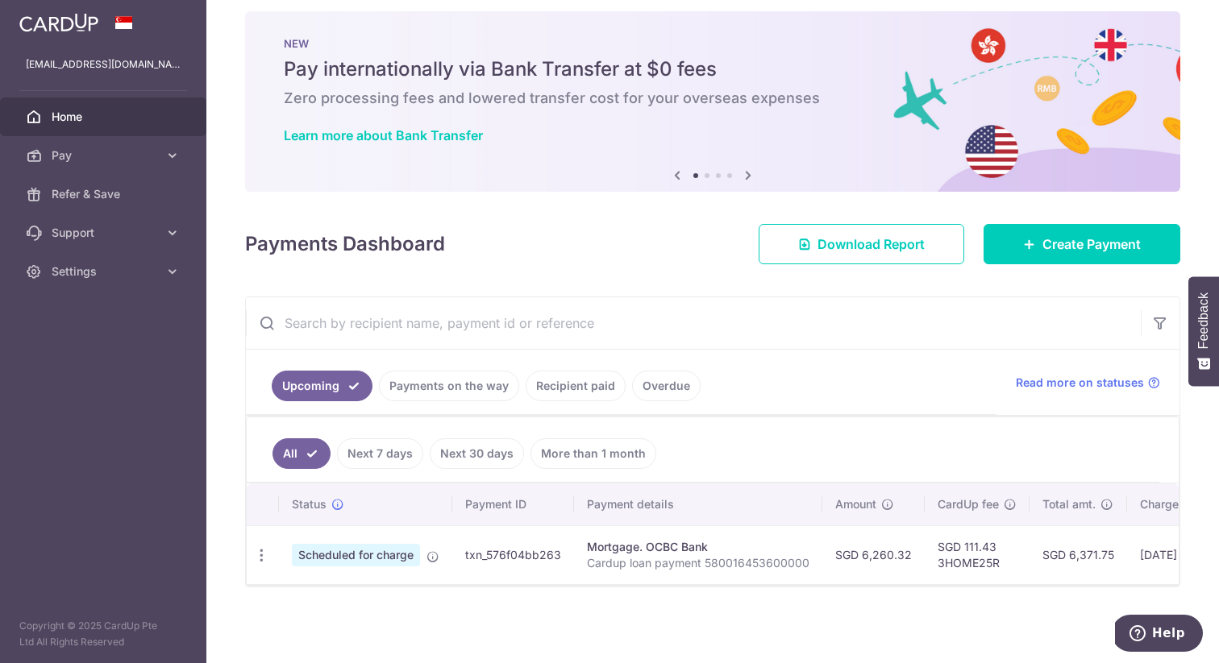  I want to click on span: Help, so click(53, 19).